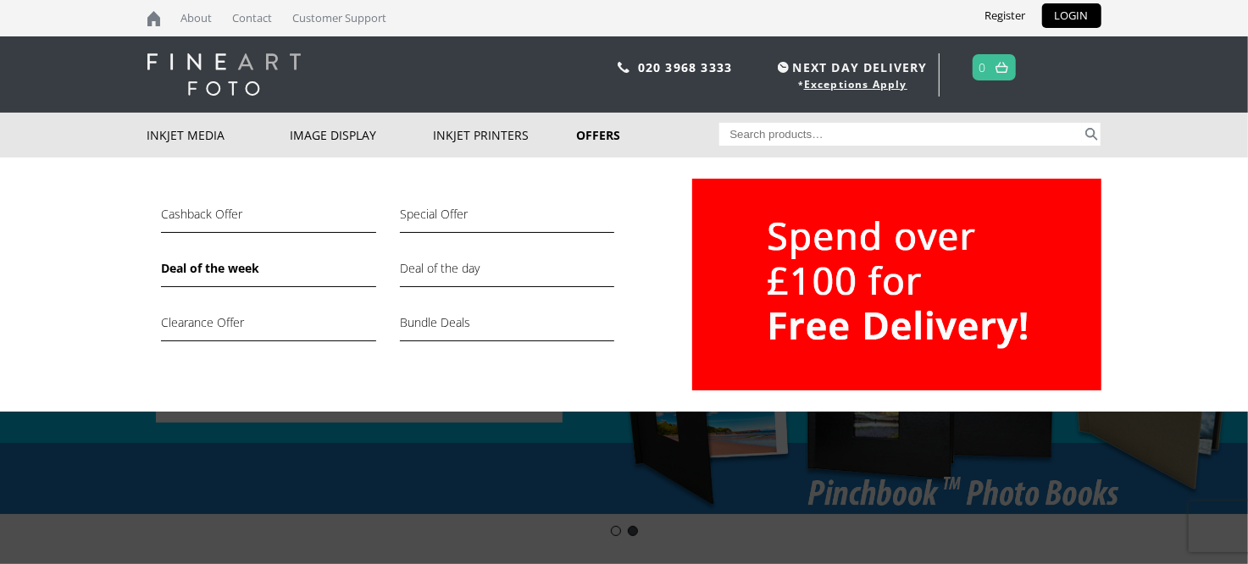  What do you see at coordinates (1072, 15) in the screenshot?
I see `a: LOGIN` at bounding box center [1072, 15].